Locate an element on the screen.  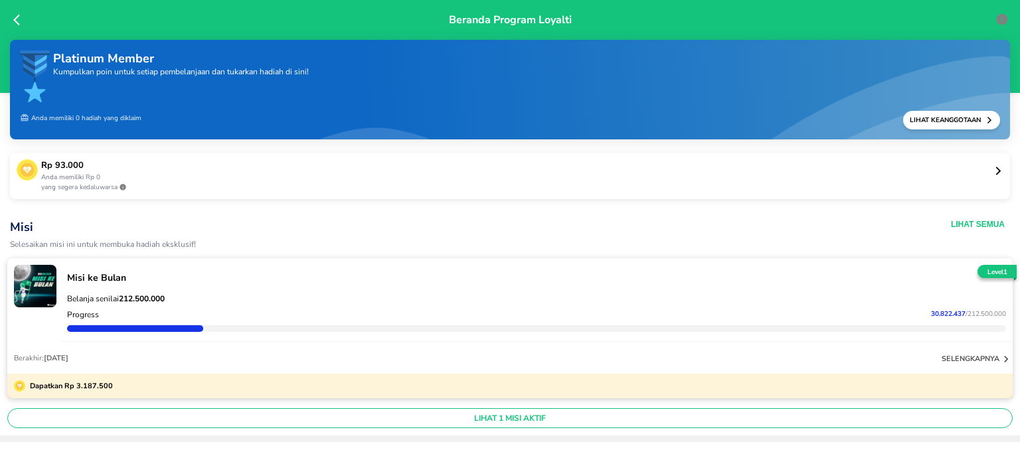
strong: 212.500.000 is located at coordinates (141, 299).